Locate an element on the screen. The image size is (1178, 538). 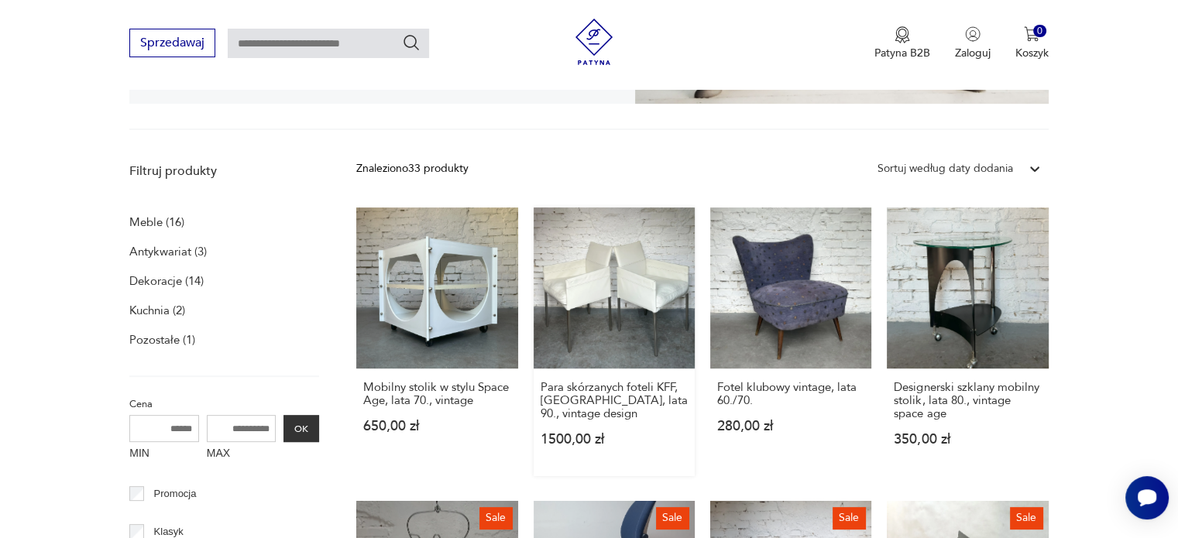
label: MIN is located at coordinates (164, 455).